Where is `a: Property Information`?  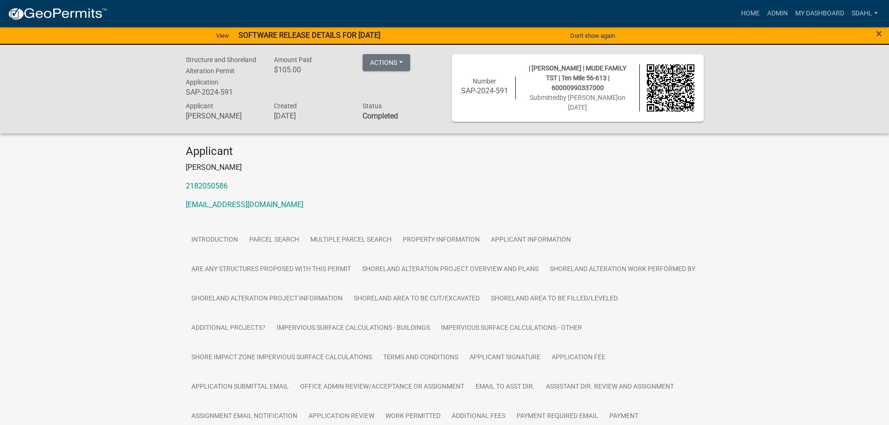
a: Property Information is located at coordinates (441, 240).